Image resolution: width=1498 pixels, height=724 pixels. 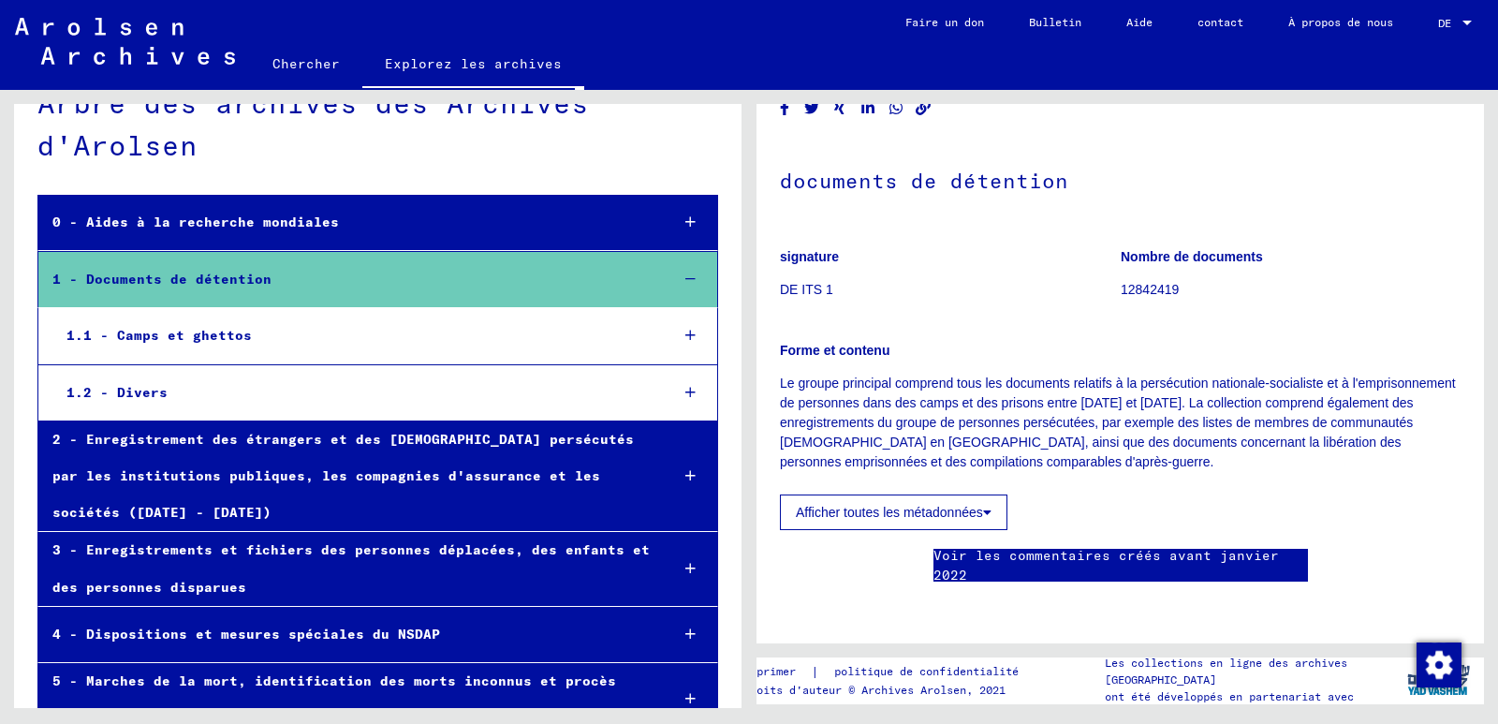 I want to click on button: Partager sur Xing, so click(x=840, y=108).